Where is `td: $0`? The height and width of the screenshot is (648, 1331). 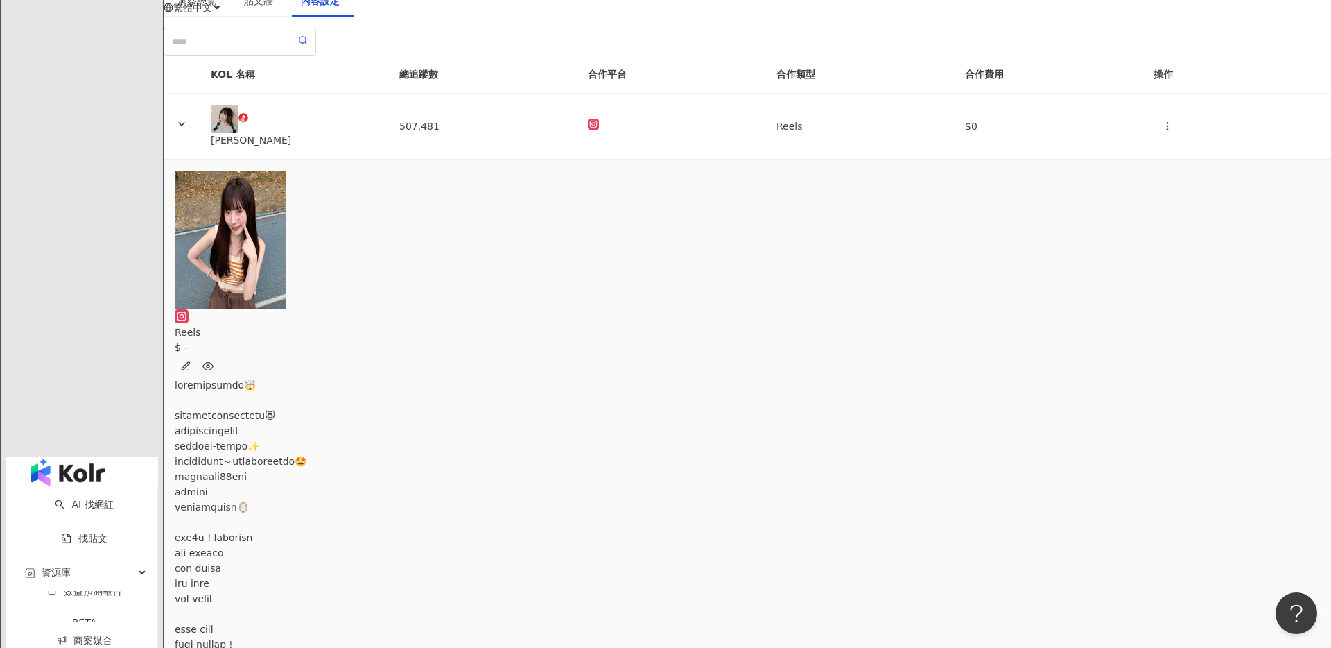 td: $0 is located at coordinates (1048, 126).